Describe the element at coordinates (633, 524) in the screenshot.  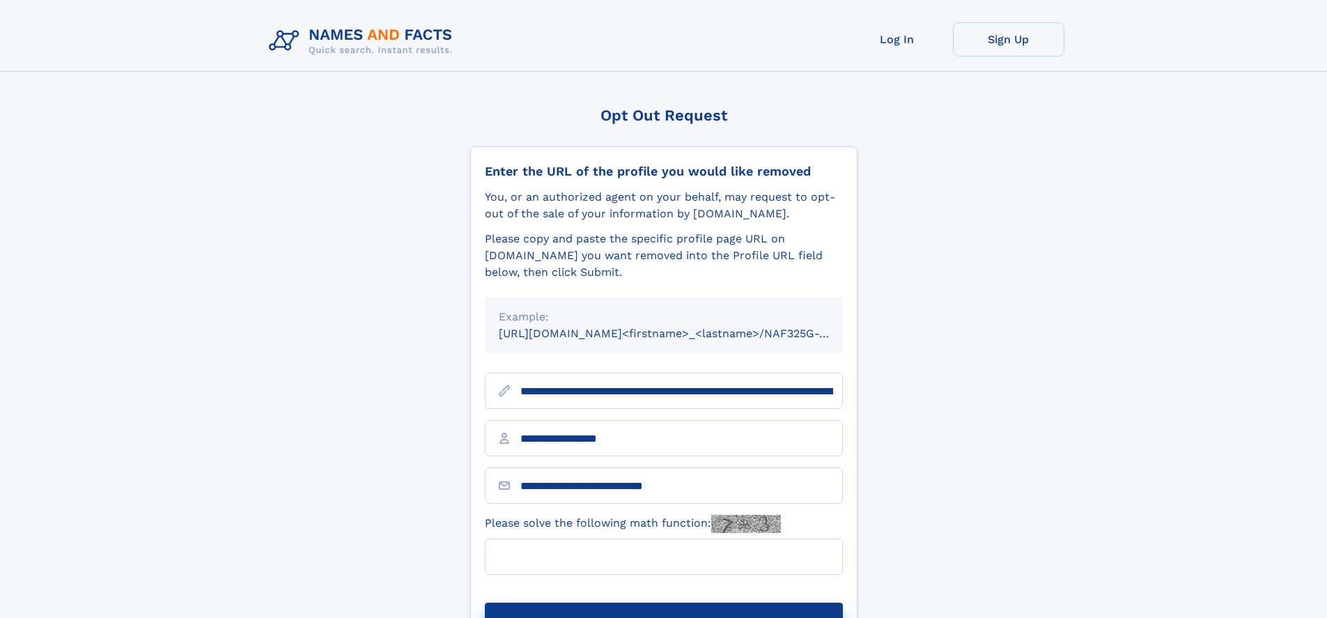
I see `label: Please solve the following math function:` at that location.